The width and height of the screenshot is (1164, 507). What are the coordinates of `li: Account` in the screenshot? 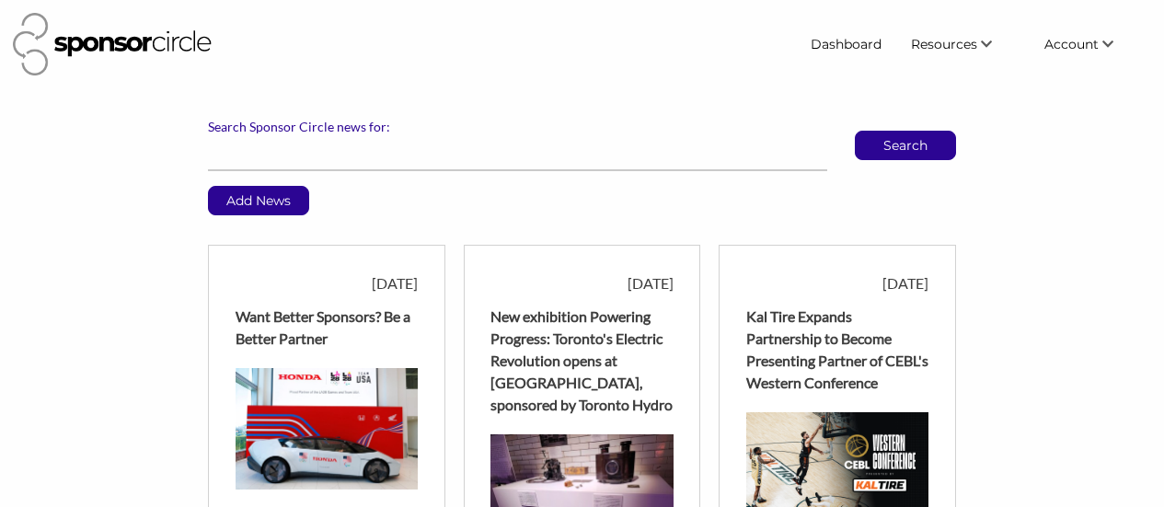 It's located at (1090, 44).